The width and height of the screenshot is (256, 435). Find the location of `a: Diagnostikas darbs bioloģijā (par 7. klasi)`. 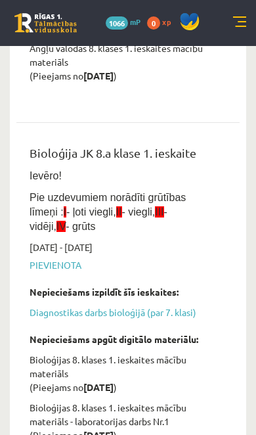

a: Diagnostikas darbs bioloģijā (par 7. klasi) is located at coordinates (118, 312).